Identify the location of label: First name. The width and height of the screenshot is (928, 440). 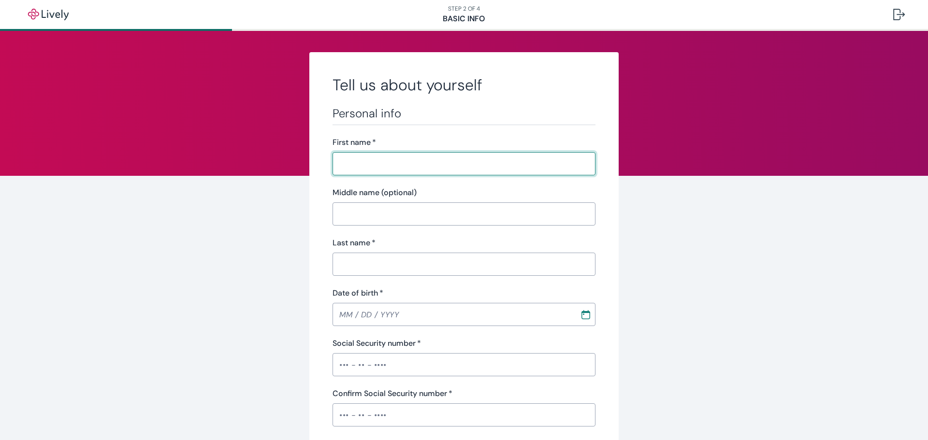
(354, 143).